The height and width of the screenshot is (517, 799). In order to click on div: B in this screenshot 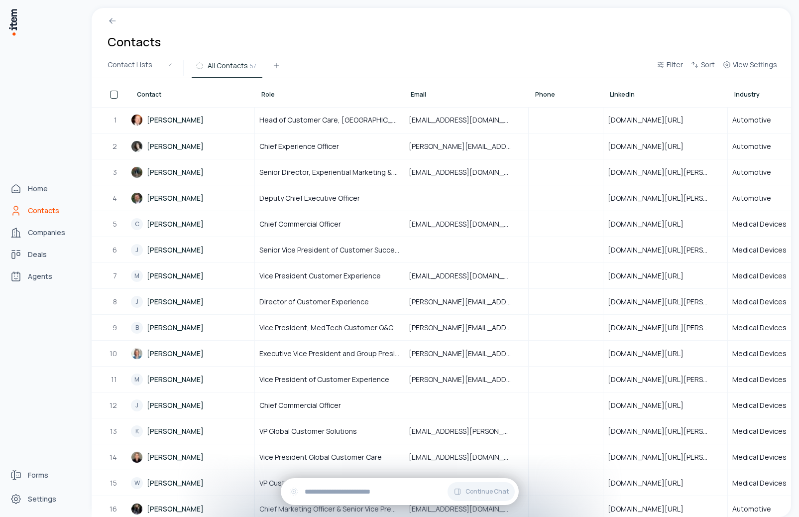, I will do `click(137, 328)`.